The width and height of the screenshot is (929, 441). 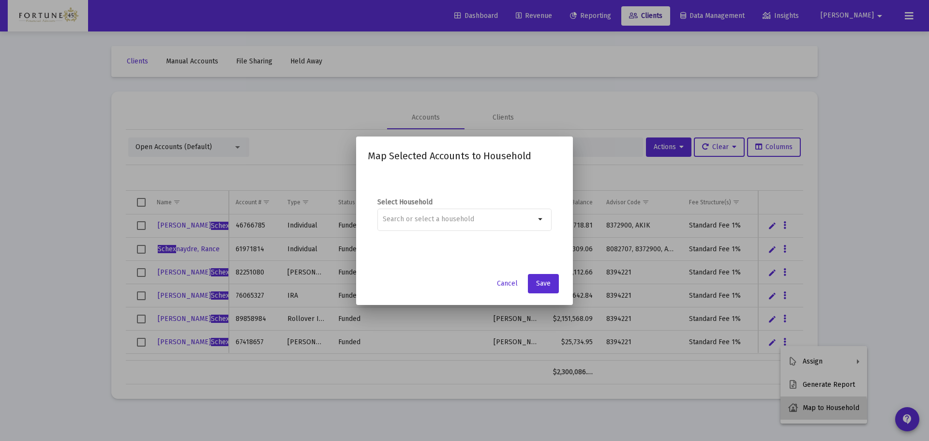 What do you see at coordinates (507, 283) in the screenshot?
I see `span: Cancel` at bounding box center [507, 283].